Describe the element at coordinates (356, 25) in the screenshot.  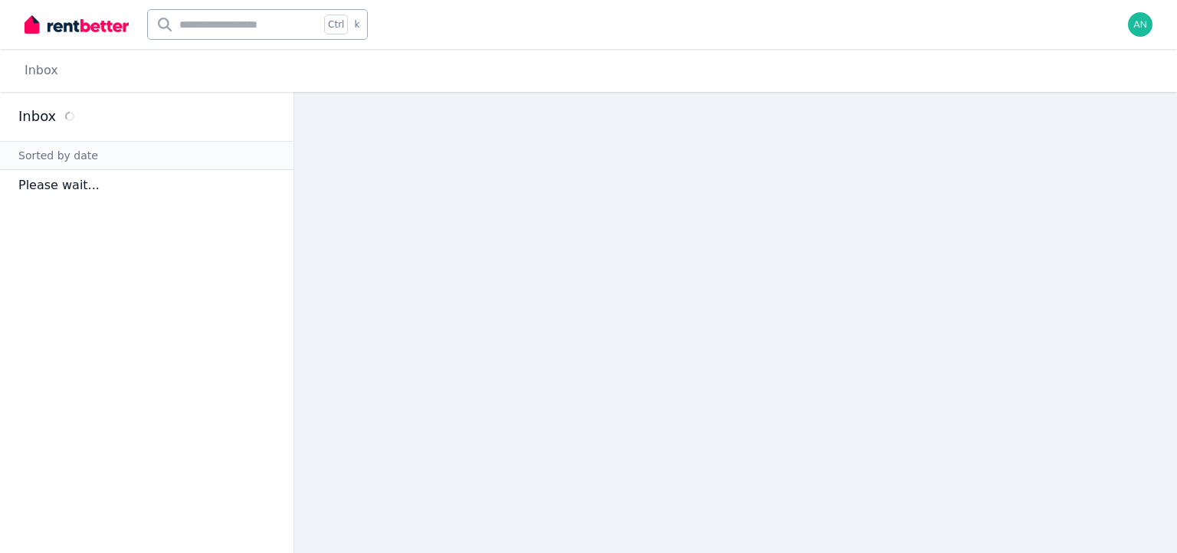
I see `span: k` at that location.